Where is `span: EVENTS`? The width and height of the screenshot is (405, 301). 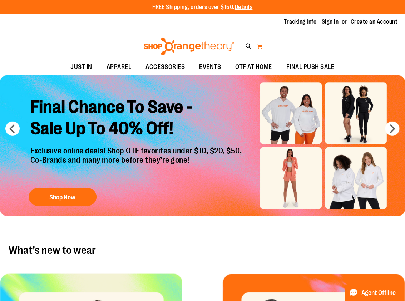 span: EVENTS is located at coordinates (210, 67).